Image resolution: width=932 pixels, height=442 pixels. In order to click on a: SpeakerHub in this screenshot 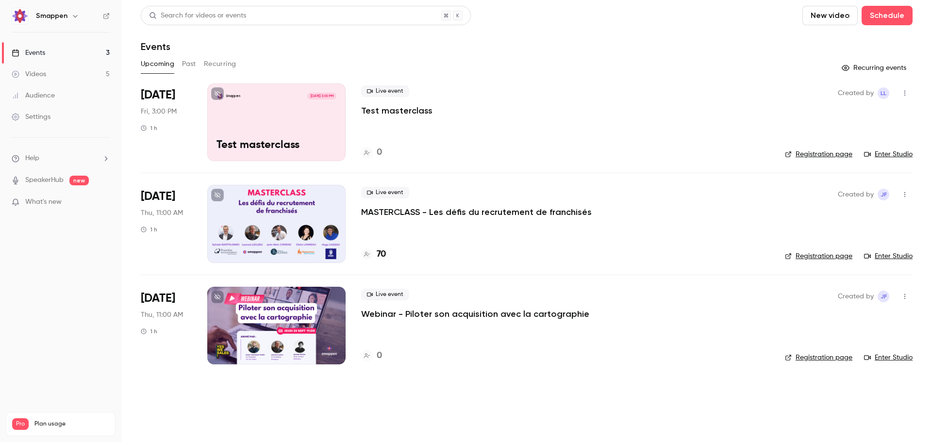, I will do `click(44, 180)`.